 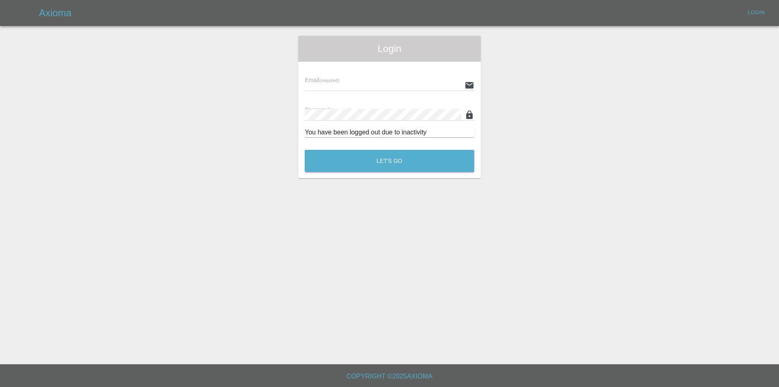 I want to click on h5: Axioma, so click(x=55, y=13).